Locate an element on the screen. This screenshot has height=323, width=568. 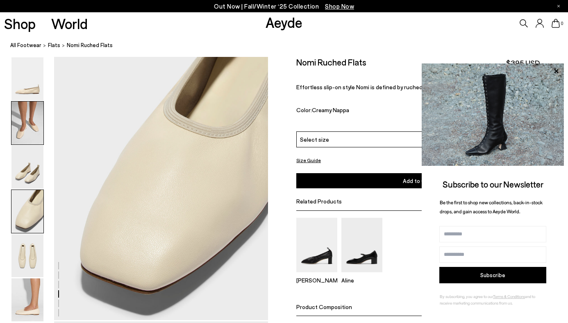
span: Subscribe to our Newsletter is located at coordinates (493, 184).